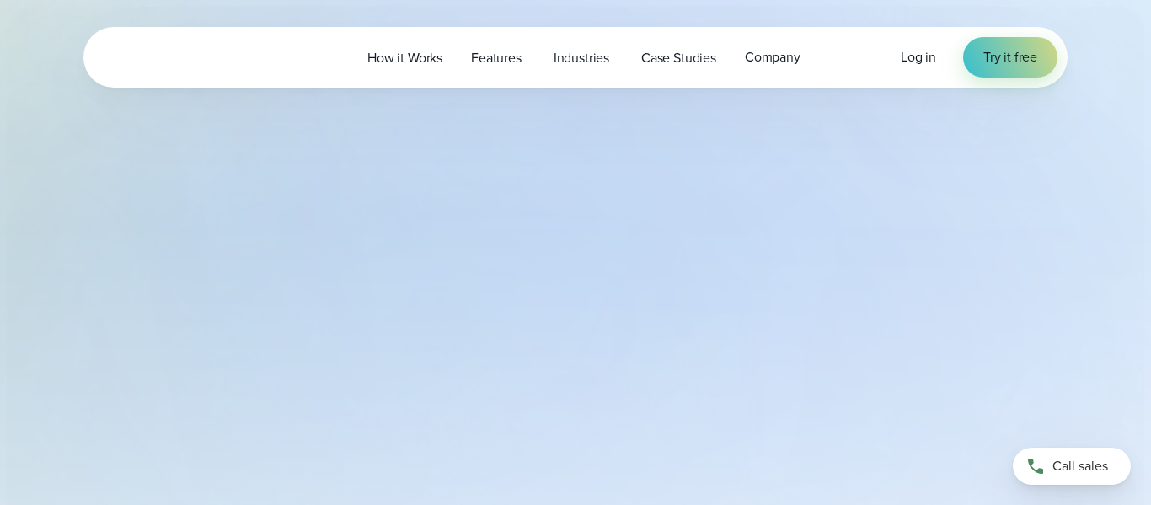 Image resolution: width=1151 pixels, height=505 pixels. What do you see at coordinates (405, 58) in the screenshot?
I see `span: How it Works` at bounding box center [405, 58].